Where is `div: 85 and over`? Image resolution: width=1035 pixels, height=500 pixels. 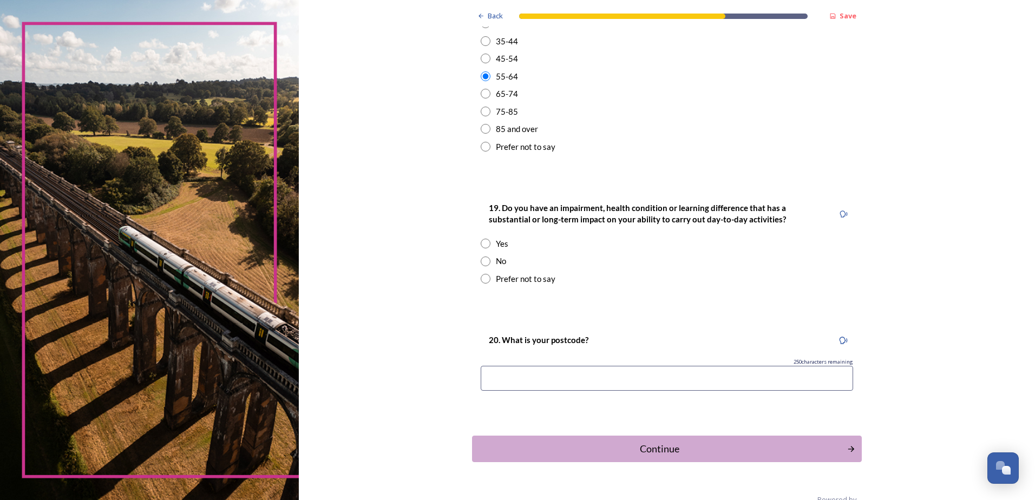
div: 85 and over is located at coordinates (517, 129).